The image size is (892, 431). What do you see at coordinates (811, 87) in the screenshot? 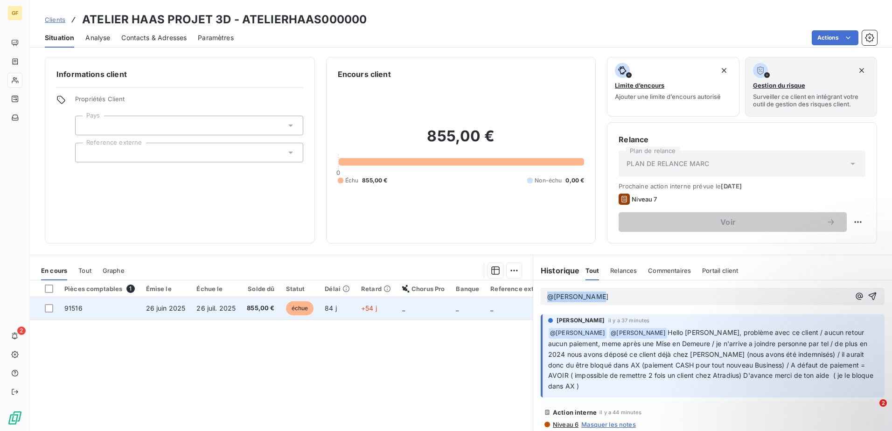
I see `button: Gestion du risqueSurveiller ce client en intégrant votre outil de gestion des risques client.` at bounding box center [811, 87].